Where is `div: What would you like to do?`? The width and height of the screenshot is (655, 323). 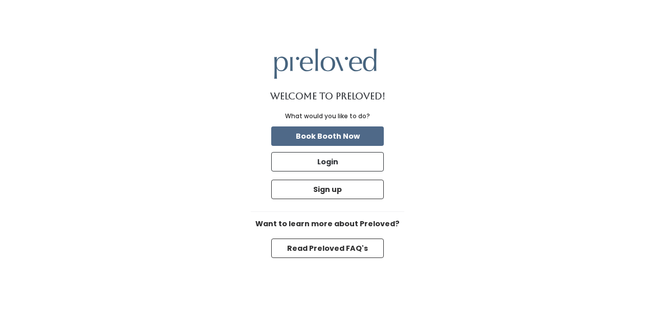 div: What would you like to do? is located at coordinates (327, 116).